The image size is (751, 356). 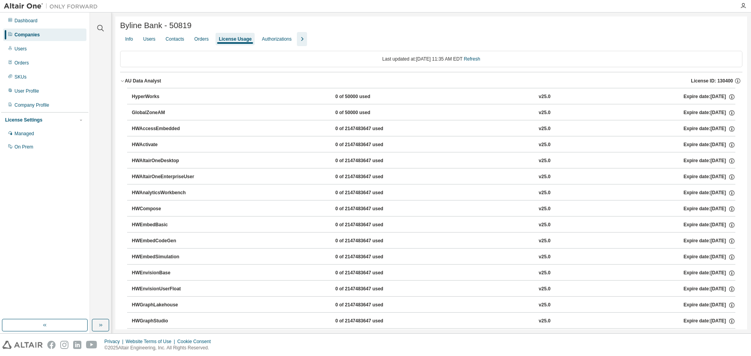 What do you see at coordinates (27, 91) in the screenshot?
I see `div: User Profile` at bounding box center [27, 91].